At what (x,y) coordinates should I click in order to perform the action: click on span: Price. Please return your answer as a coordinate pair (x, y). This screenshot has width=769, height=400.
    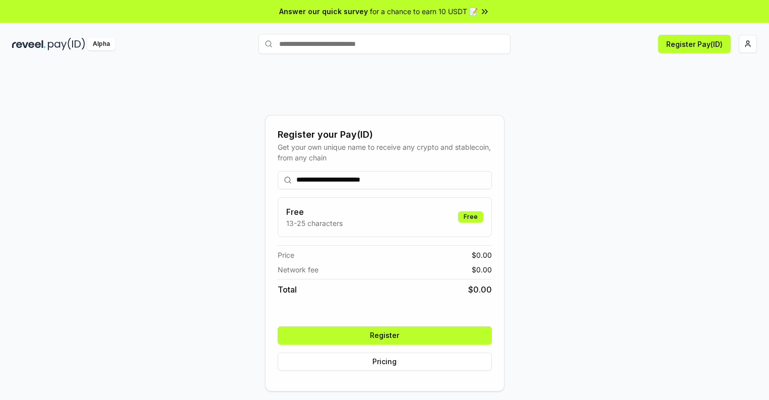
    Looking at the image, I should click on (286, 255).